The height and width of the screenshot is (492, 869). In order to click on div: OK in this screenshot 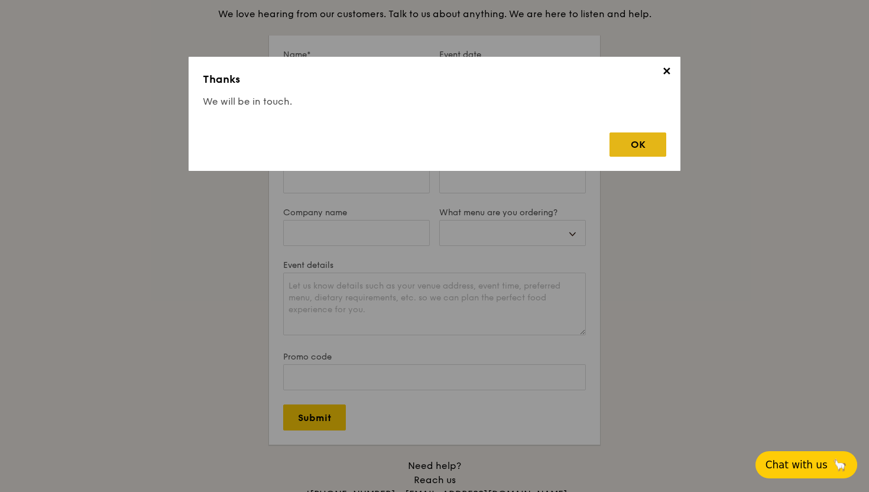, I will do `click(638, 144)`.